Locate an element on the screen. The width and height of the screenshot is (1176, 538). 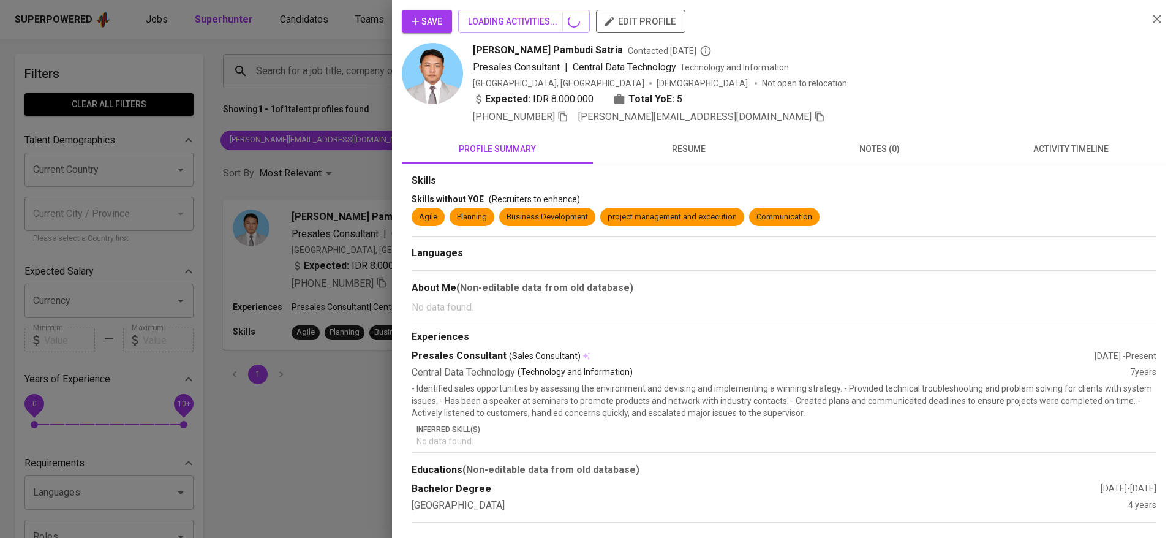
svg: By Jakarta recruiter is located at coordinates (706, 51).